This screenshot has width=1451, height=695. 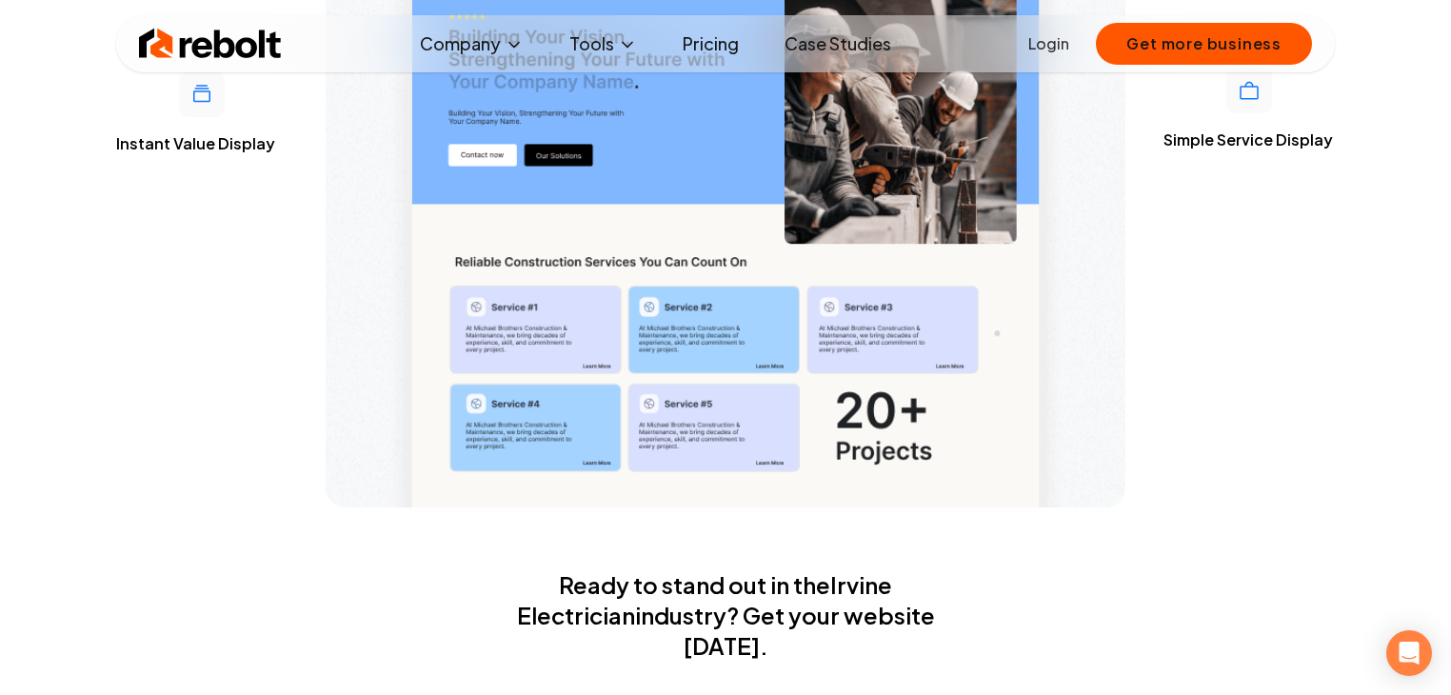 I want to click on div: Open Intercom Messenger, so click(x=1409, y=653).